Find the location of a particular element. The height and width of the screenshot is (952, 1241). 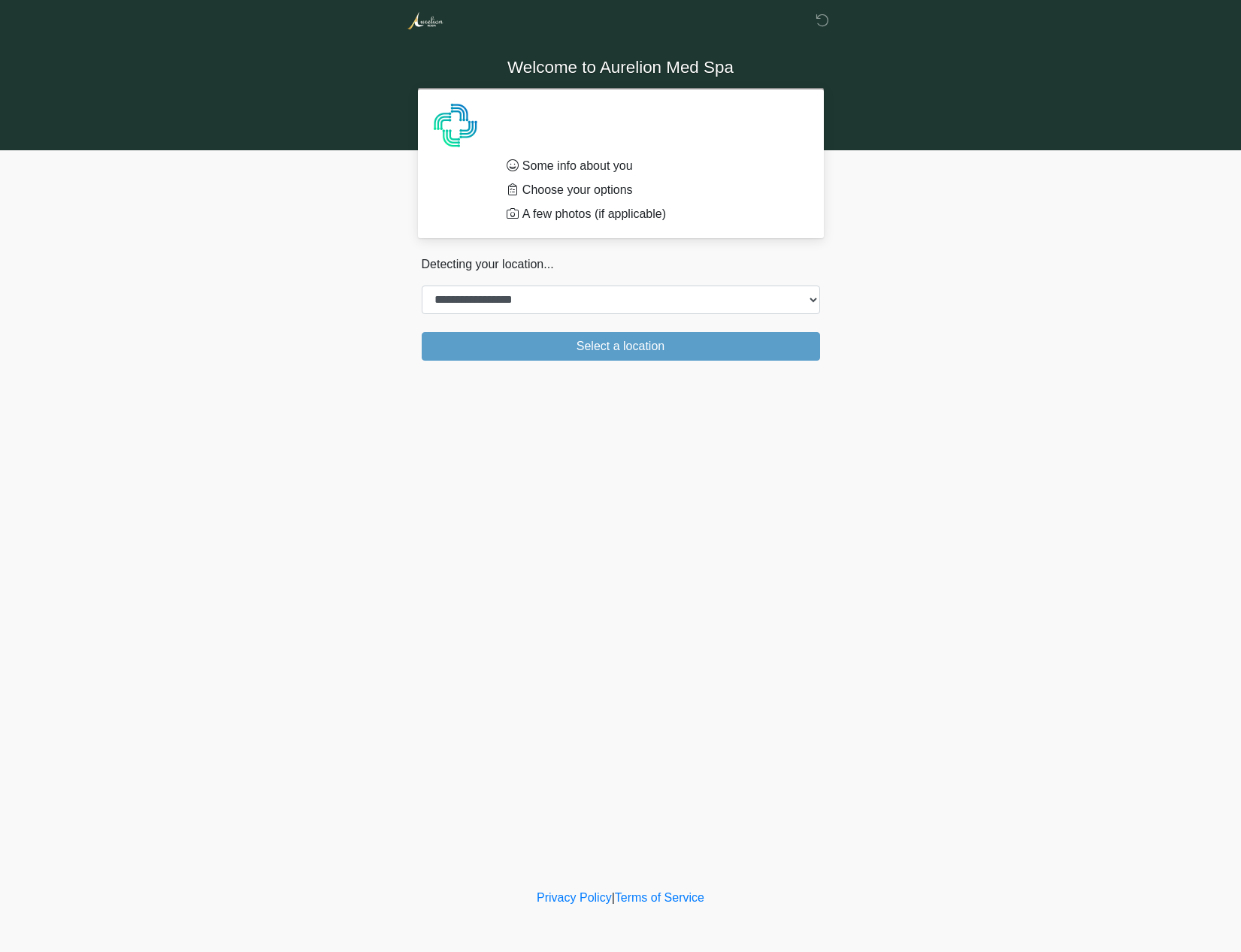

h1: Welcome to Aurelion Med Spa is located at coordinates (621, 67).